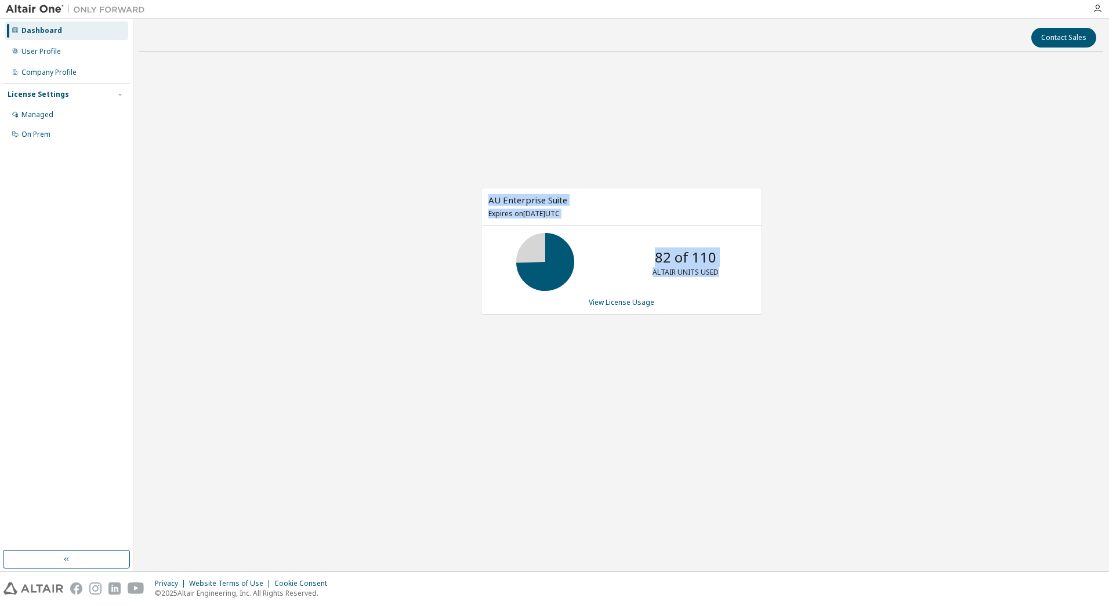 Image resolution: width=1109 pixels, height=605 pixels. Describe the element at coordinates (244, 593) in the screenshot. I see `p: © 2025 Altair Engineering, Inc. All Rights Reserved.` at that location.